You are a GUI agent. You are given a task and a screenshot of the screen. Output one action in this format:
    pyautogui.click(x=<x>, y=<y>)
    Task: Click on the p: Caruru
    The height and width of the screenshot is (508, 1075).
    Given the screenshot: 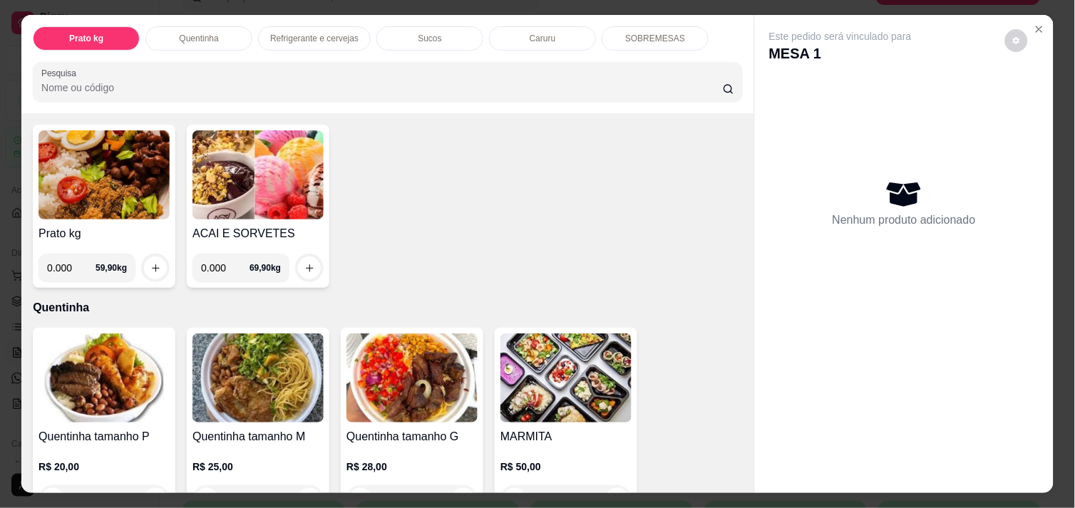 What is the action you would take?
    pyautogui.click(x=543, y=38)
    